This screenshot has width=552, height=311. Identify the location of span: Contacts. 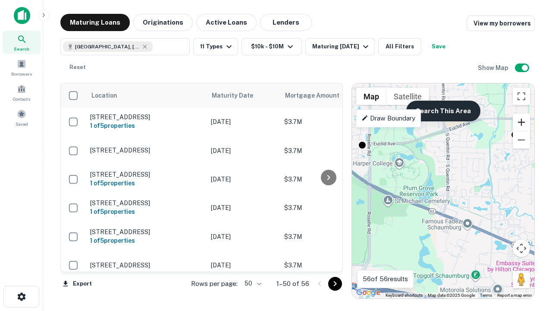
(22, 99).